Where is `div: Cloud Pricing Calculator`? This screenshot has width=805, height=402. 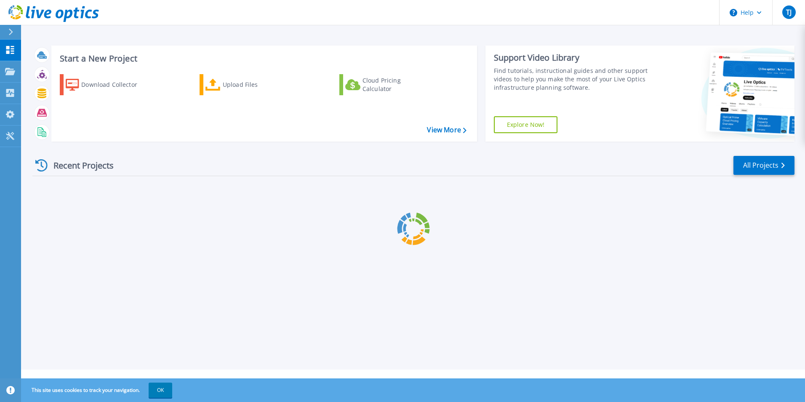 div: Cloud Pricing Calculator is located at coordinates (396, 85).